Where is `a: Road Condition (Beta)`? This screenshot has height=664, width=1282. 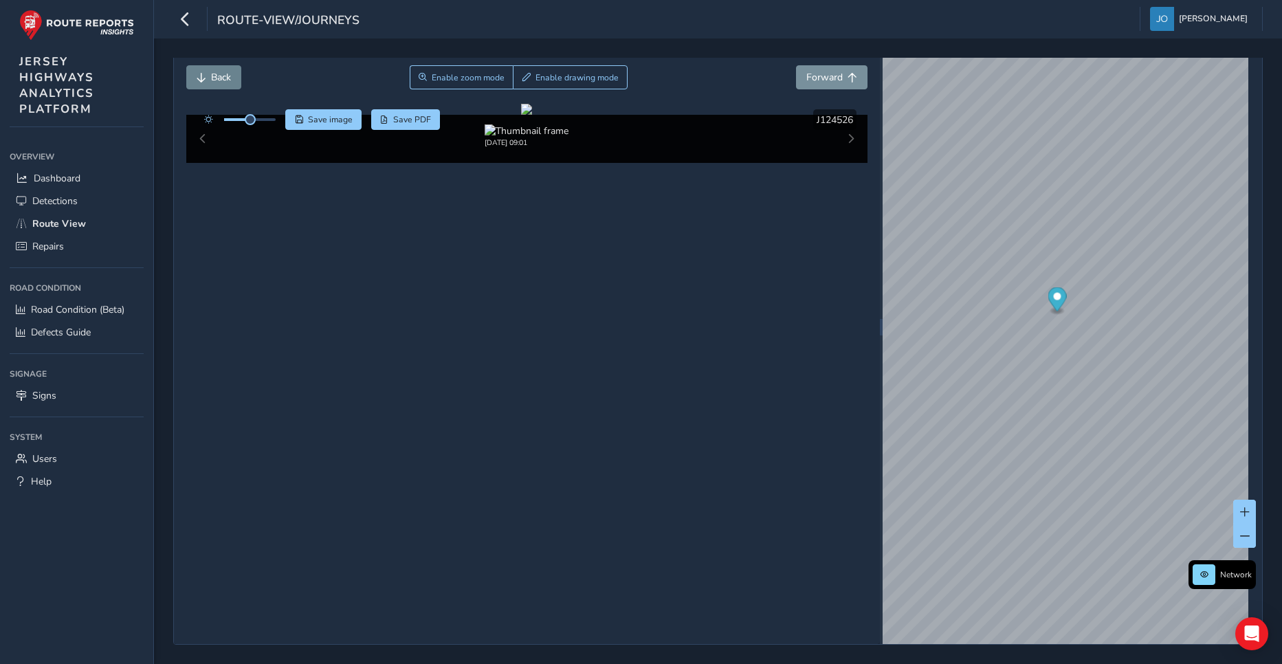 a: Road Condition (Beta) is located at coordinates (76, 309).